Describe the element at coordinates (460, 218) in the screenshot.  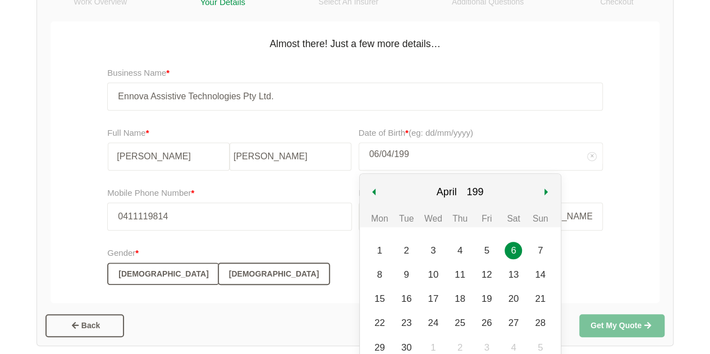
I see `span: Thu` at that location.